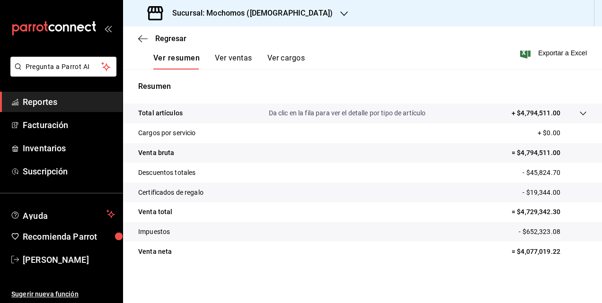 This screenshot has width=602, height=303. I want to click on p: Descuentos totales, so click(167, 173).